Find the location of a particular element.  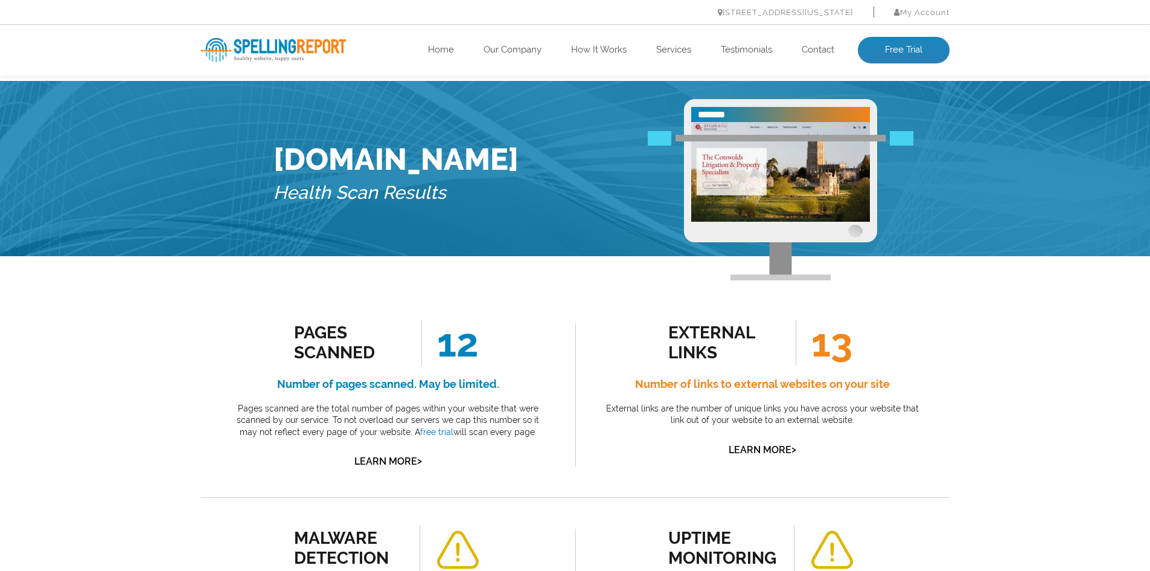

h4: Number of pages scanned. May be limited. is located at coordinates (388, 384).